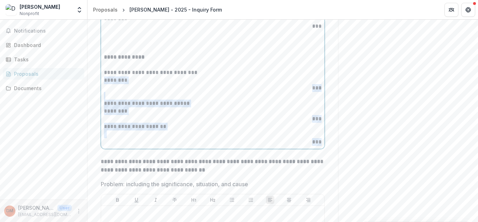 The width and height of the screenshot is (478, 222). Describe the element at coordinates (213, 199) in the screenshot. I see `button: Heading 2` at that location.